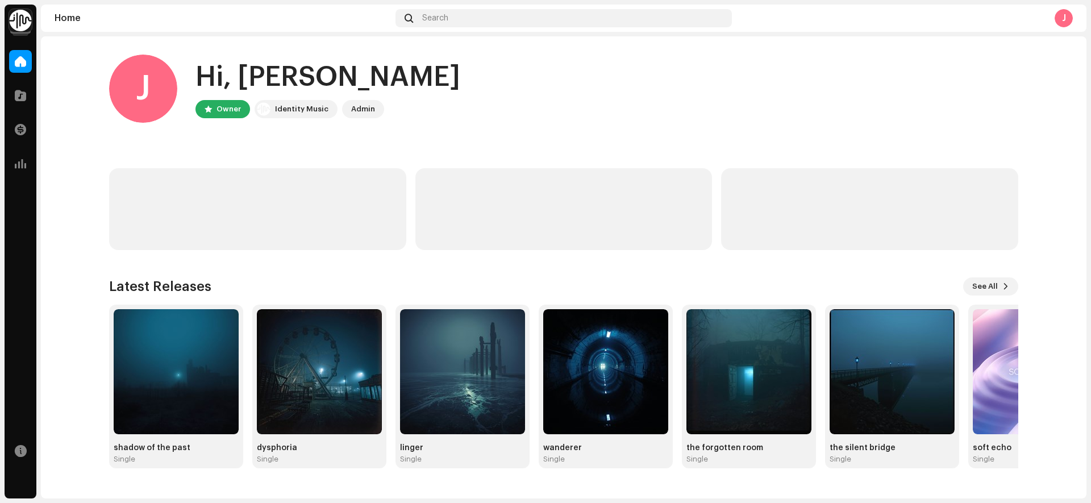  I want to click on div: linger, so click(463, 448).